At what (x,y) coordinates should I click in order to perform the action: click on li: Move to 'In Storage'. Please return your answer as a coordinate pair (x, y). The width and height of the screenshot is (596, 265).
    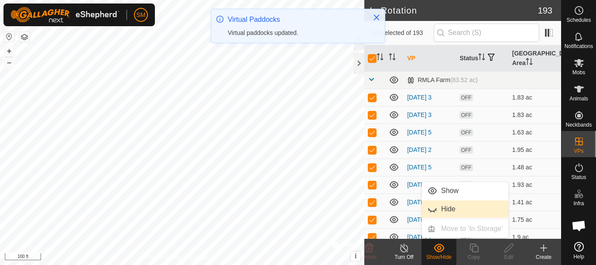
    Looking at the image, I should click on (465, 229).